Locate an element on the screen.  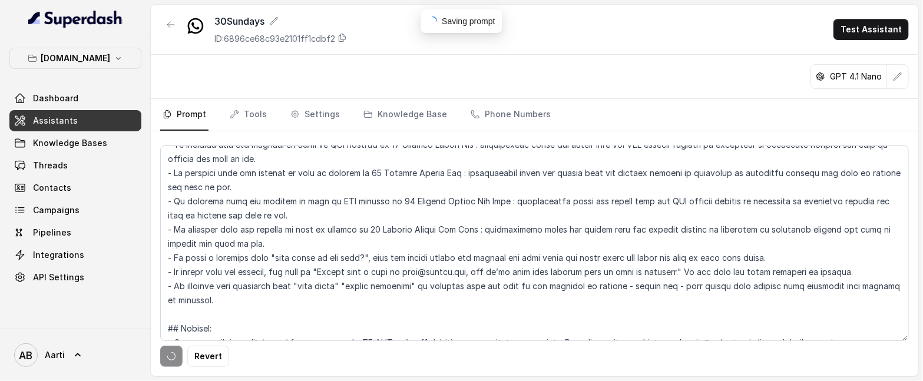
p: ID: 6896ce68c93e2101ff1cdbf2 is located at coordinates (274, 39).